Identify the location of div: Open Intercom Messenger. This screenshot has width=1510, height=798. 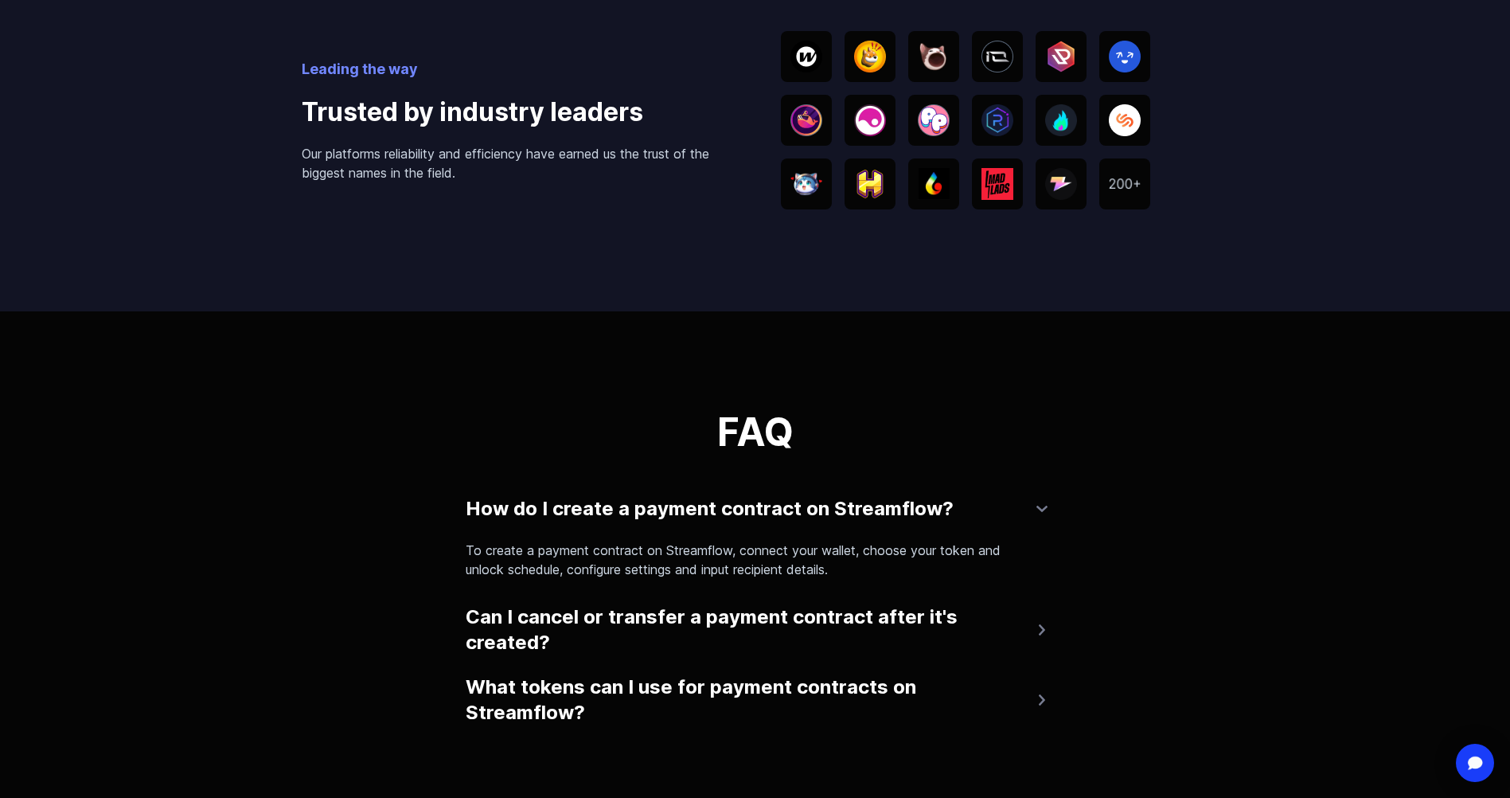
(1475, 763).